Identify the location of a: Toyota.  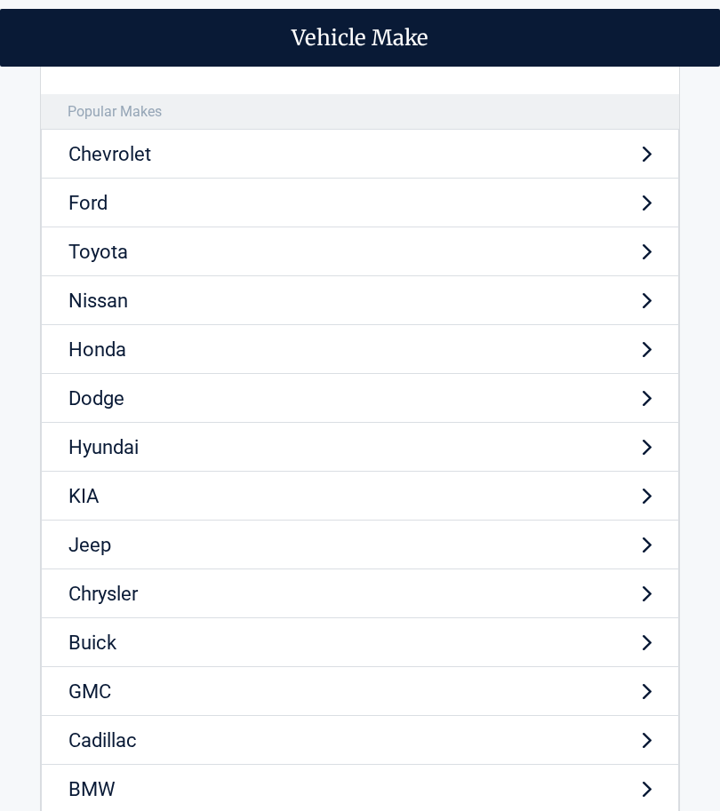
(360, 252).